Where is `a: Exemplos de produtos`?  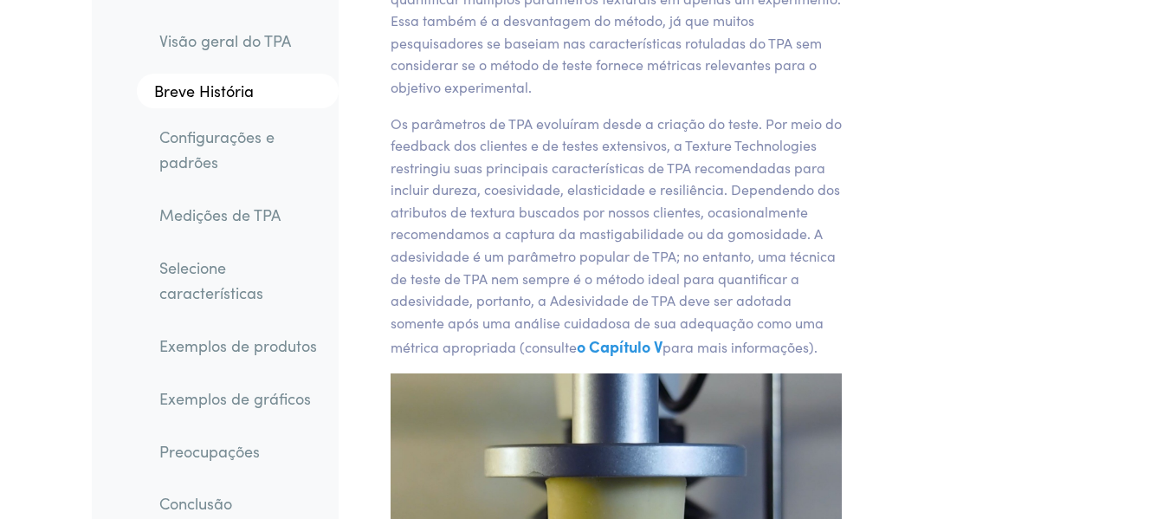 a: Exemplos de produtos is located at coordinates (242, 346).